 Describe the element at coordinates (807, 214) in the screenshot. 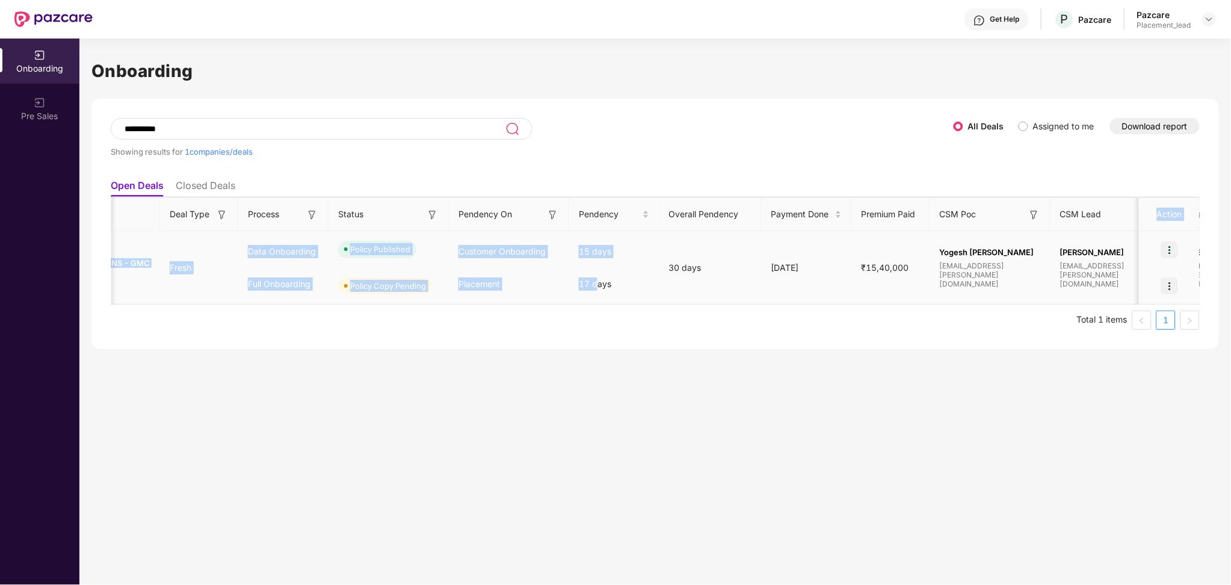

I see `th: Payment Done` at that location.